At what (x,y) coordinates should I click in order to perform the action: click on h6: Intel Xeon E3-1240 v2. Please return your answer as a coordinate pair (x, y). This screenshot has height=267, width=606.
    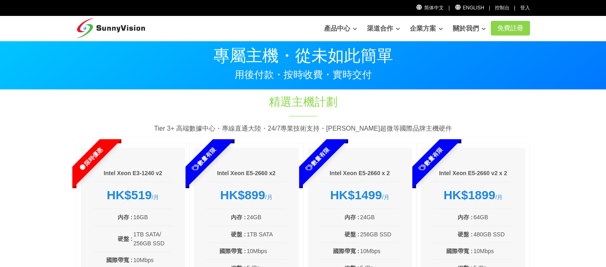
    Looking at the image, I should click on (133, 174).